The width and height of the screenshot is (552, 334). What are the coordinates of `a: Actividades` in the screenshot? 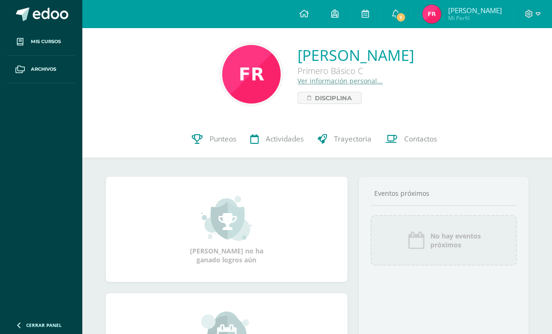 It's located at (277, 139).